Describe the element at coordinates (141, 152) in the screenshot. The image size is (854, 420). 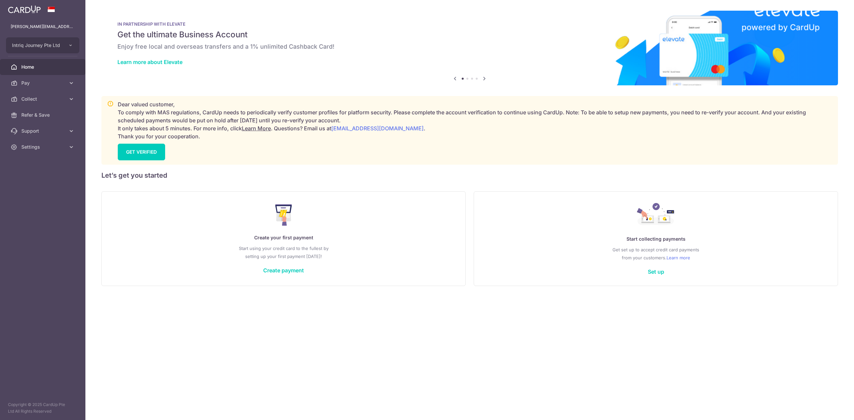
I see `a: GET VERIFIED` at that location.